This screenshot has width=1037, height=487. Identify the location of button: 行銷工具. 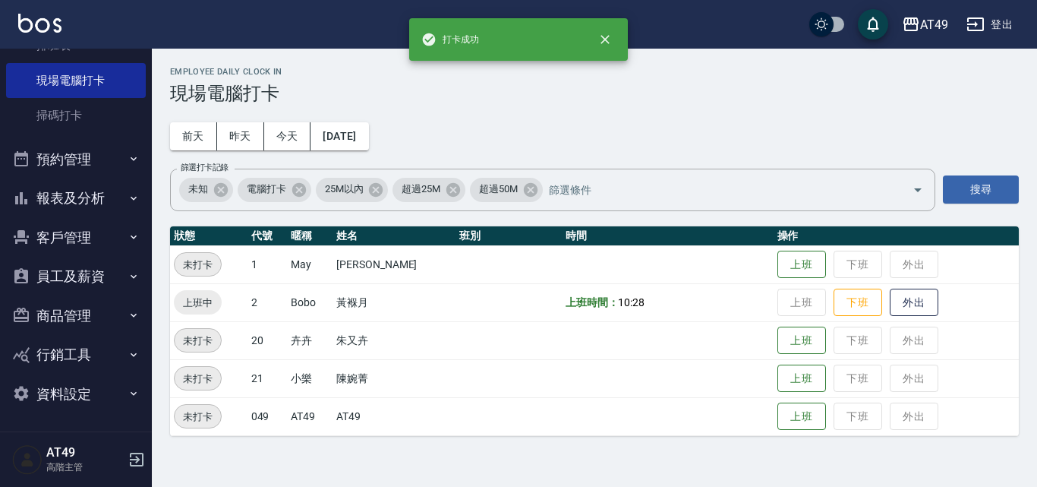
(76, 355).